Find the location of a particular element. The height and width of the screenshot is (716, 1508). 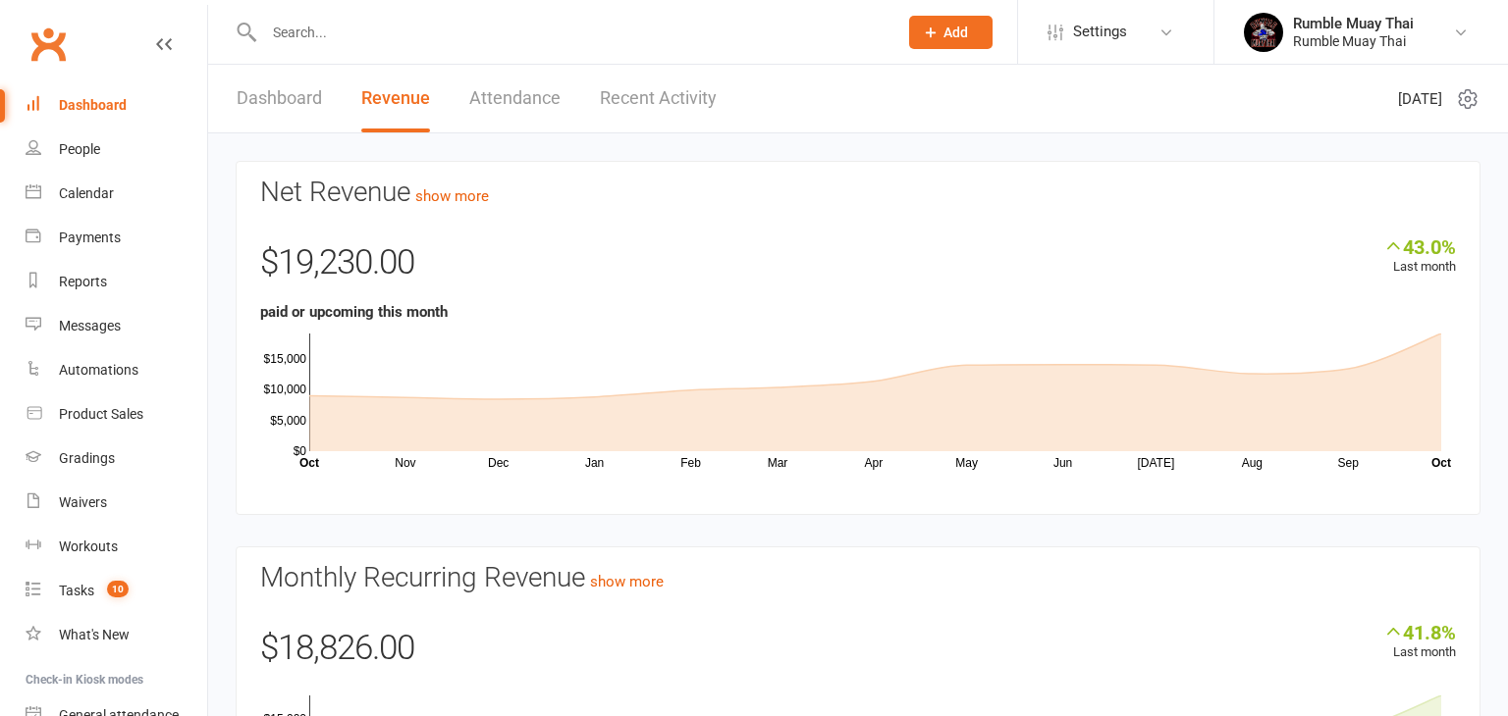

a: Recent Activity is located at coordinates (658, 98).